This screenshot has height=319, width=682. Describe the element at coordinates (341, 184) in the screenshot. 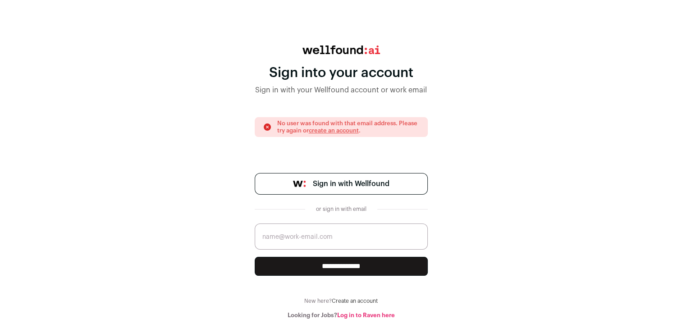

I see `a: Sign in with Wellfound` at that location.